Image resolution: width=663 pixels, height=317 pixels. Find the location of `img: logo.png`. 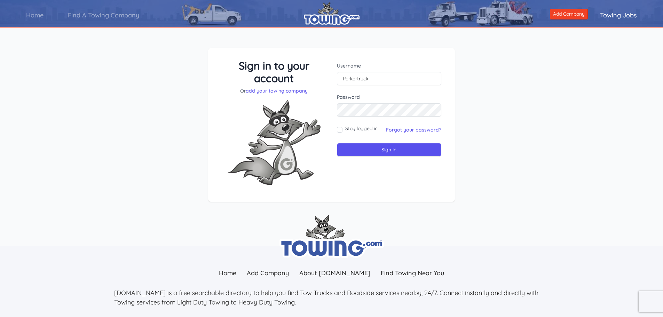

img: logo.png is located at coordinates (332, 13).